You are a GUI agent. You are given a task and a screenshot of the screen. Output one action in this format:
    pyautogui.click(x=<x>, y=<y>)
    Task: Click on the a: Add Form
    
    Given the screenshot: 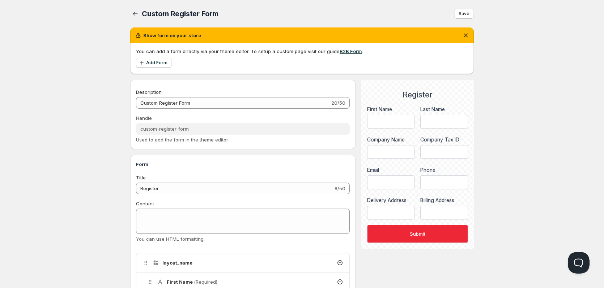 What is the action you would take?
    pyautogui.click(x=154, y=63)
    